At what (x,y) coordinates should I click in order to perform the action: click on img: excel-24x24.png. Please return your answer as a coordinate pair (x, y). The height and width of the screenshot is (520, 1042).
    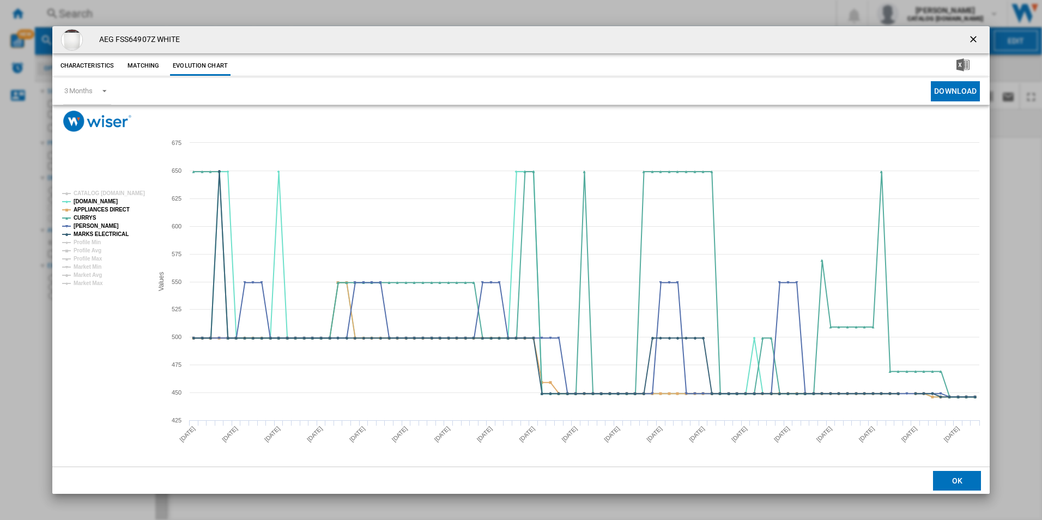
    Looking at the image, I should click on (963, 65).